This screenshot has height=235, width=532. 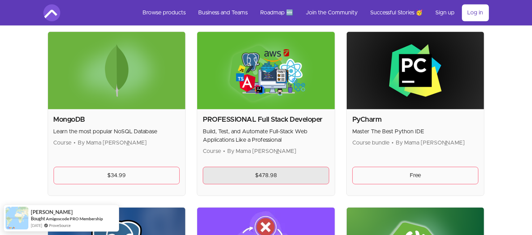 I want to click on a: Business and Teams, so click(x=223, y=13).